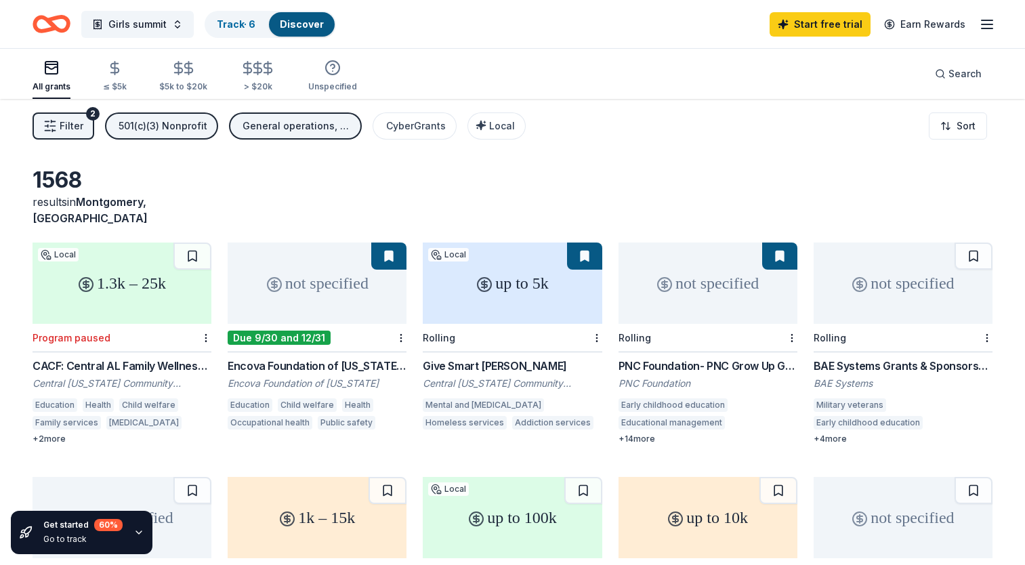  I want to click on div: 1k – 15k, so click(317, 517).